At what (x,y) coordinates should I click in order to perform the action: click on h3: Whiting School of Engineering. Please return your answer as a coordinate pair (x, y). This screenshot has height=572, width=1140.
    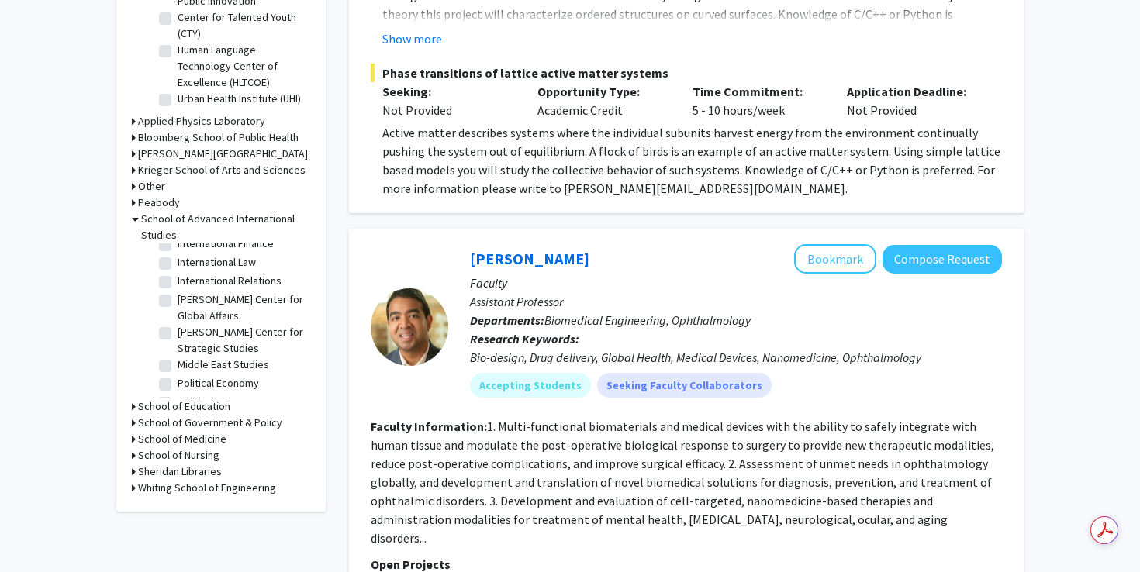
    Looking at the image, I should click on (207, 488).